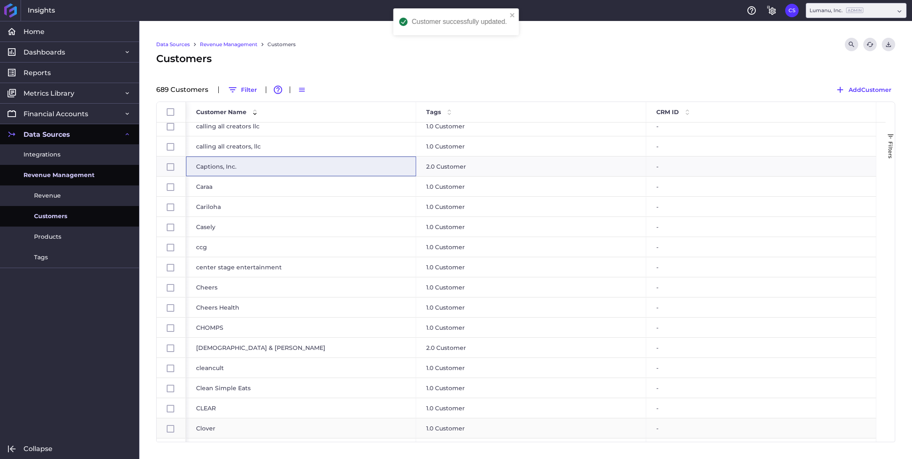 The height and width of the screenshot is (459, 912). I want to click on div: Cheers Health, so click(301, 307).